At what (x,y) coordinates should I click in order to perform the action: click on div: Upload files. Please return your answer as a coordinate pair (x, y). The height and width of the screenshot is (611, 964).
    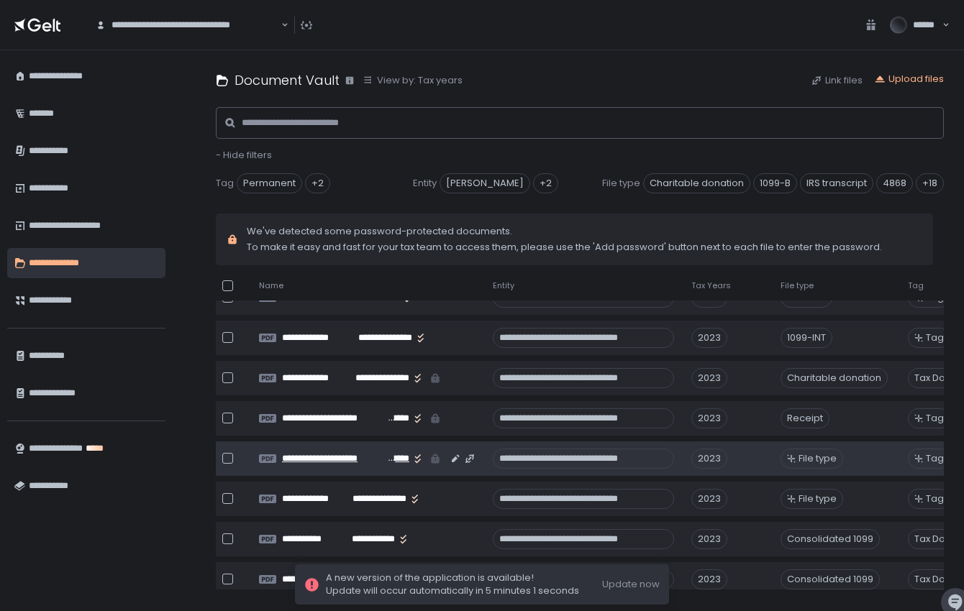
    Looking at the image, I should click on (909, 79).